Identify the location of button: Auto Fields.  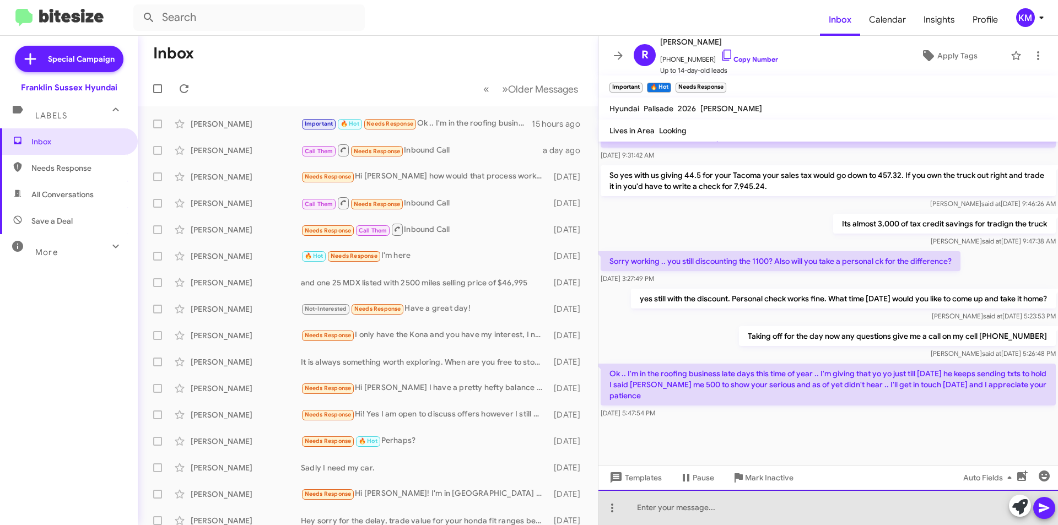
(990, 478).